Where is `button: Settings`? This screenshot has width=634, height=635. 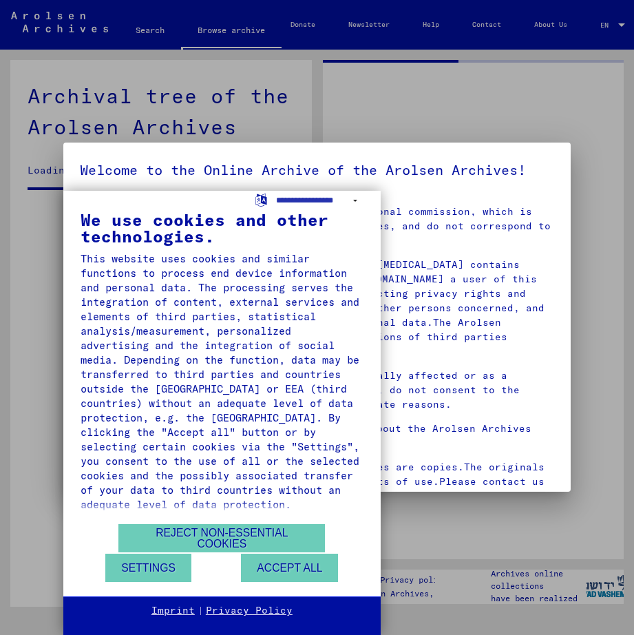
button: Settings is located at coordinates (148, 567).